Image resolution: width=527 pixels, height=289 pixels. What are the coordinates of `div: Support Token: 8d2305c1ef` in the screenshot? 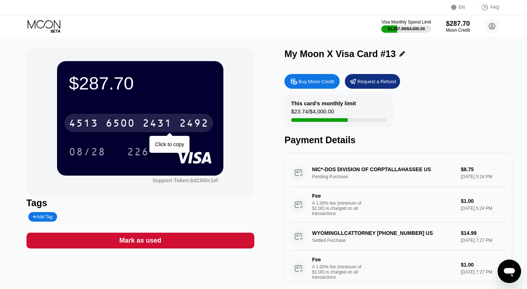 It's located at (185, 180).